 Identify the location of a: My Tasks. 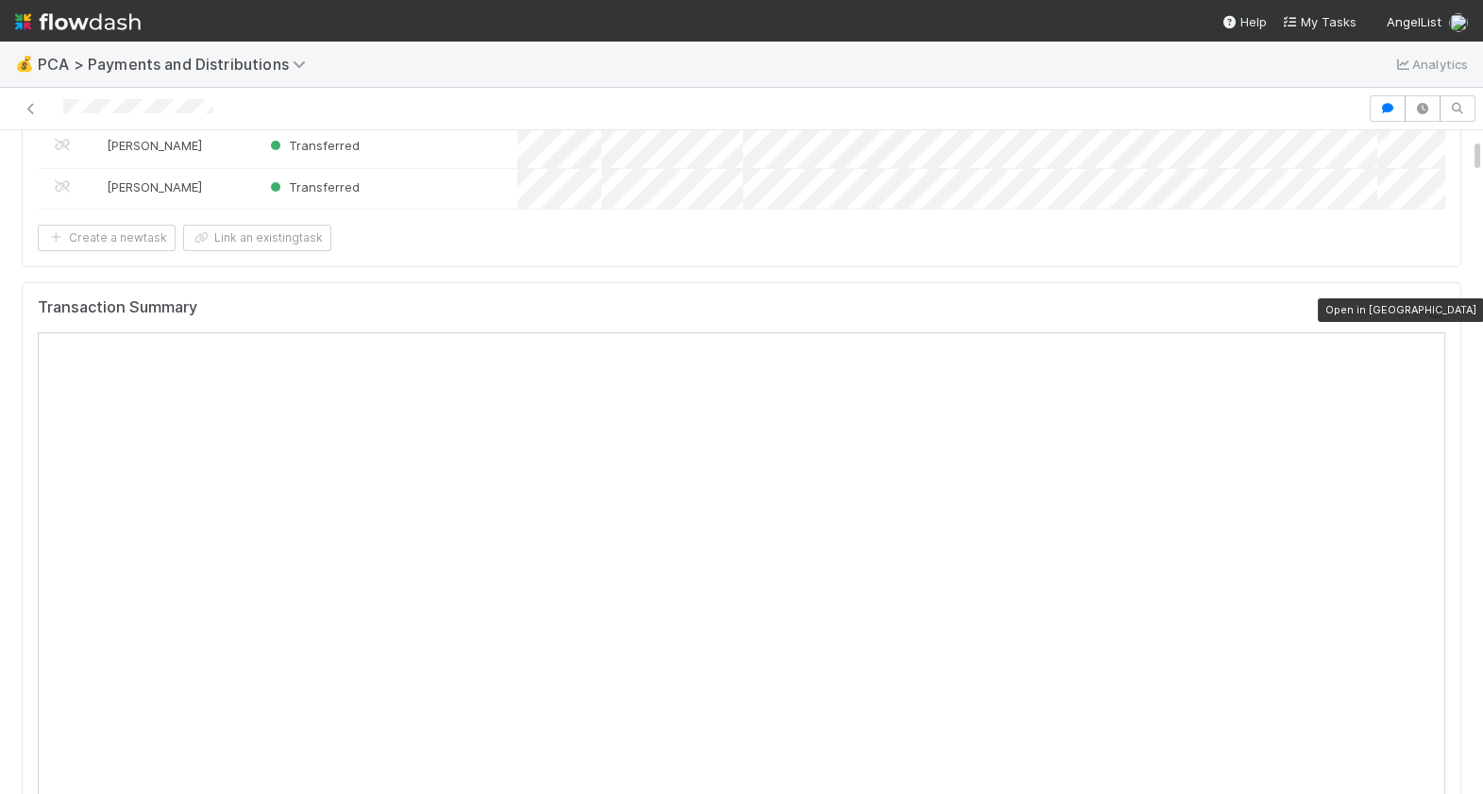
(1319, 22).